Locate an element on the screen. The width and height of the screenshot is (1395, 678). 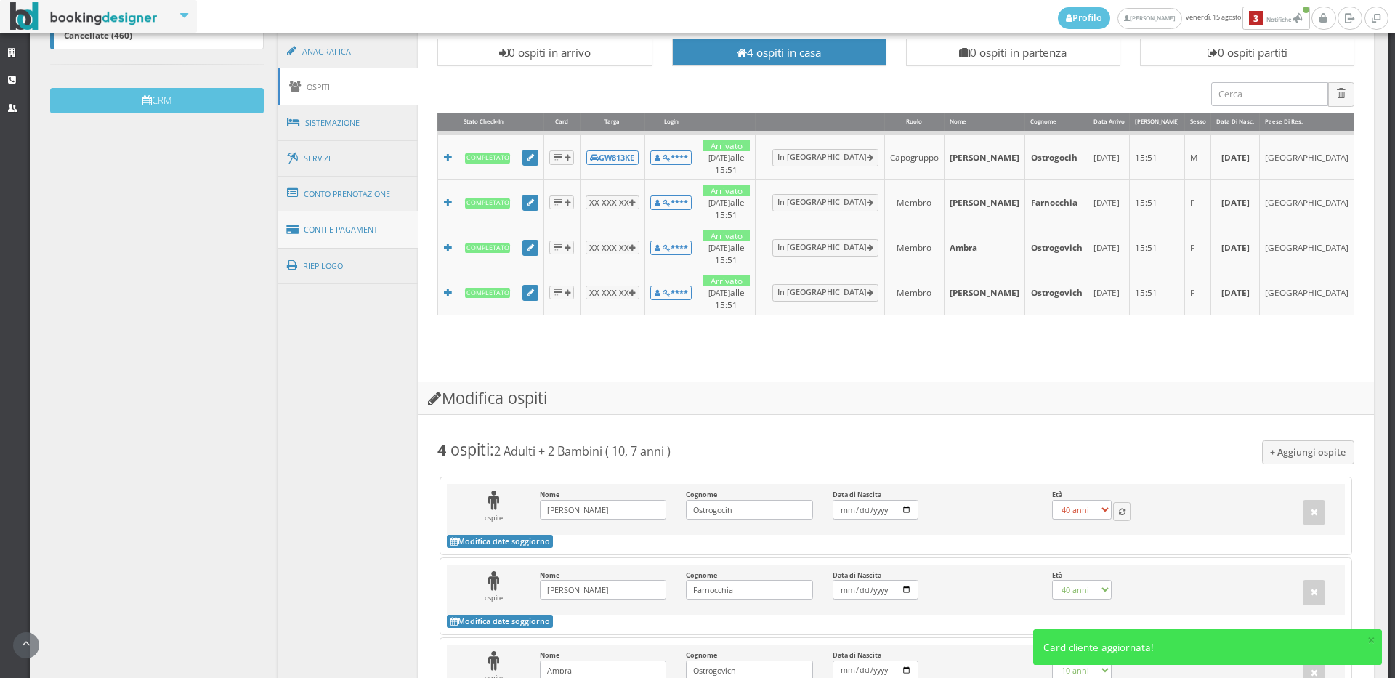
button: GW813KE is located at coordinates (613, 158).